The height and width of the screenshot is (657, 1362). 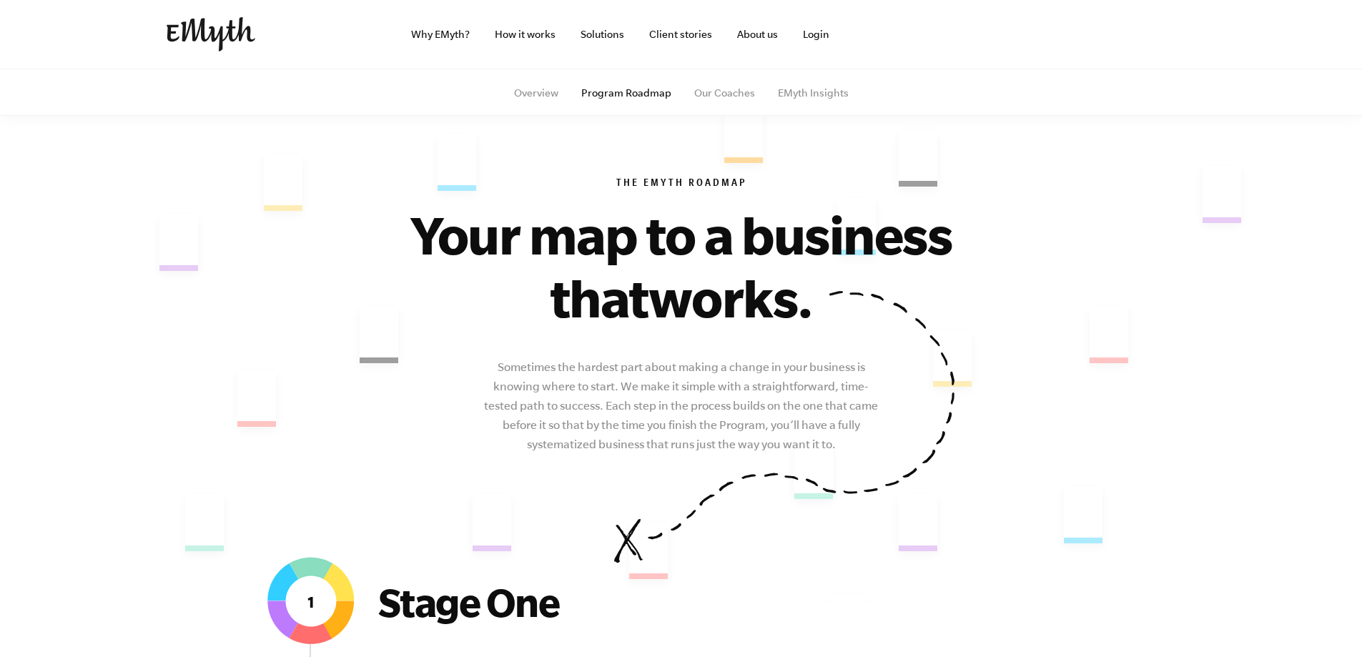 What do you see at coordinates (626, 93) in the screenshot?
I see `a: Program Roadmap` at bounding box center [626, 93].